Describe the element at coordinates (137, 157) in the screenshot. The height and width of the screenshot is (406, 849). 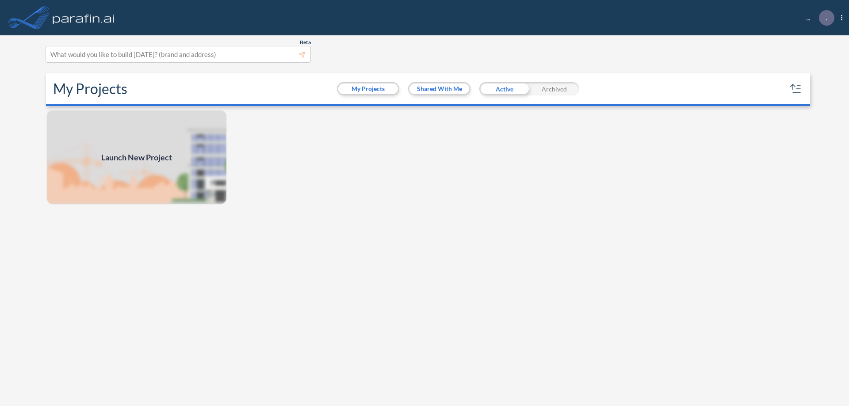
I see `span: Launch New Project` at that location.